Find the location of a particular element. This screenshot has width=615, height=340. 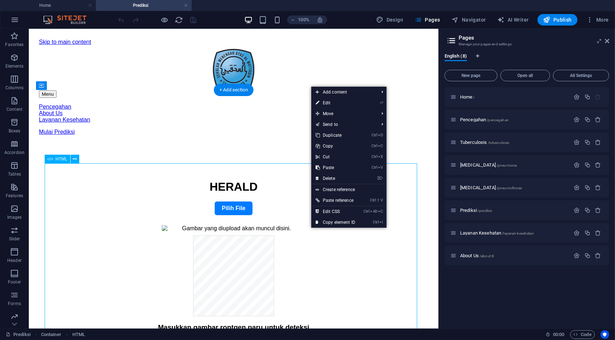

a: ⏎Edit is located at coordinates (335, 103).